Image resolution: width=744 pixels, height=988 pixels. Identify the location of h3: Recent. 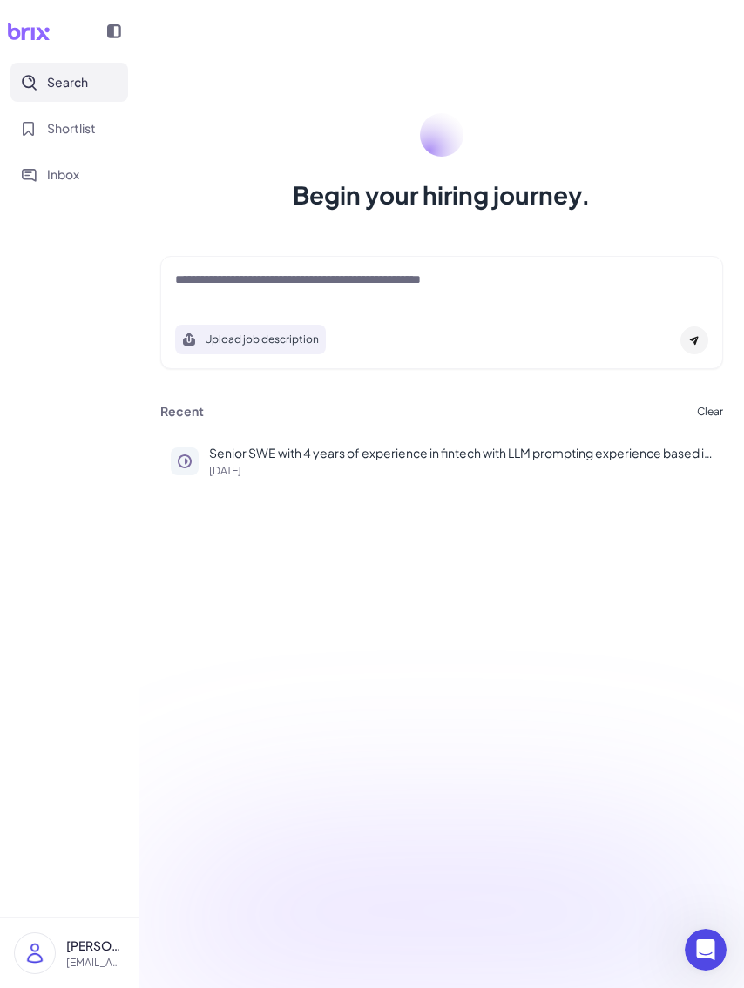
(182, 412).